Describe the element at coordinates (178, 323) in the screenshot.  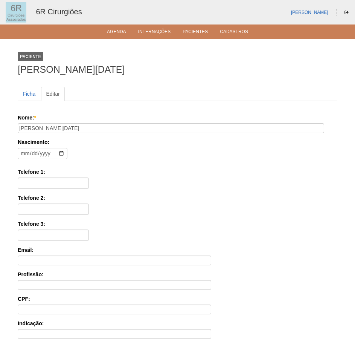
I see `label: Indicação:` at that location.